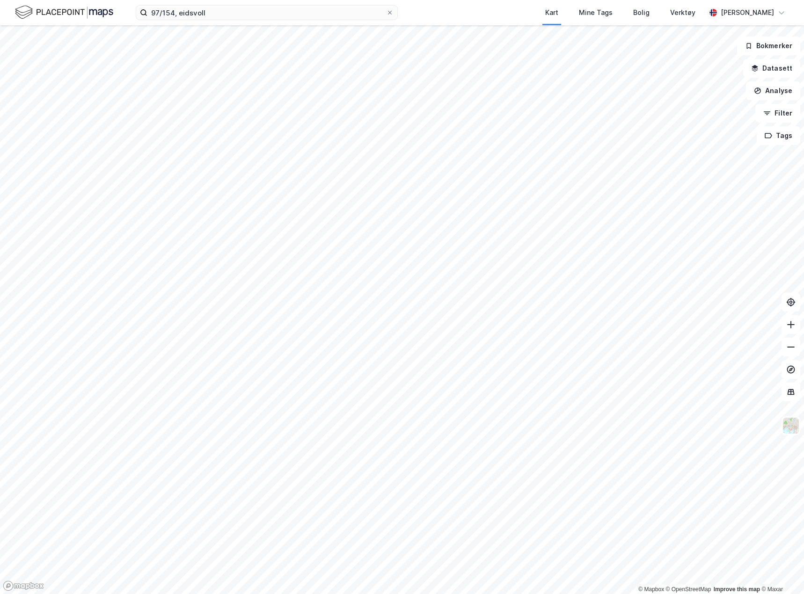  What do you see at coordinates (683, 13) in the screenshot?
I see `div: Verktøy` at bounding box center [683, 13].